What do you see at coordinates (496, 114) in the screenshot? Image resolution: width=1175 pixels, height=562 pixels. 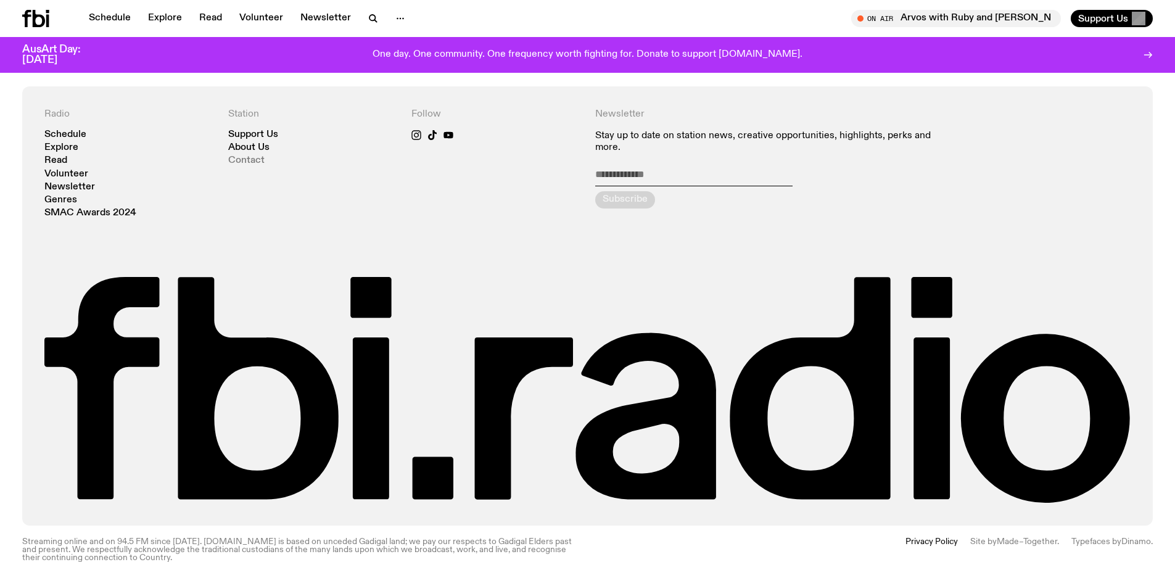 I see `h4: Follow` at bounding box center [496, 114].